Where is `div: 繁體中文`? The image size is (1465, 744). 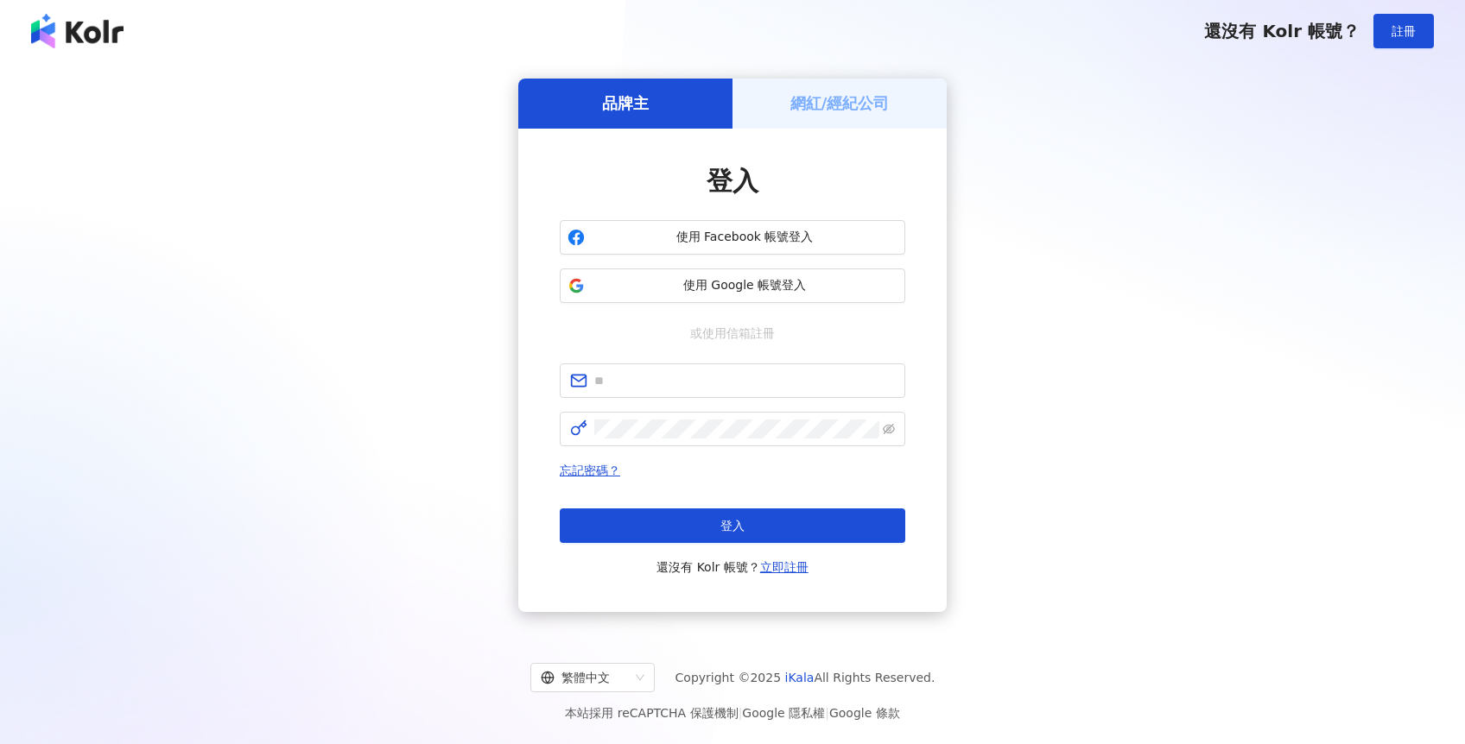
div: 繁體中文 is located at coordinates (585, 678).